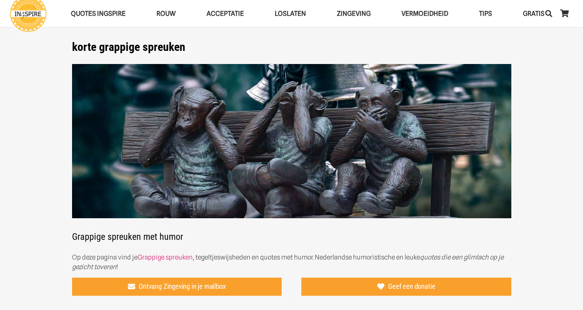 This screenshot has height=310, width=583. Describe the element at coordinates (182, 287) in the screenshot. I see `span: Ontvang Zingeving in je mailbox` at that location.